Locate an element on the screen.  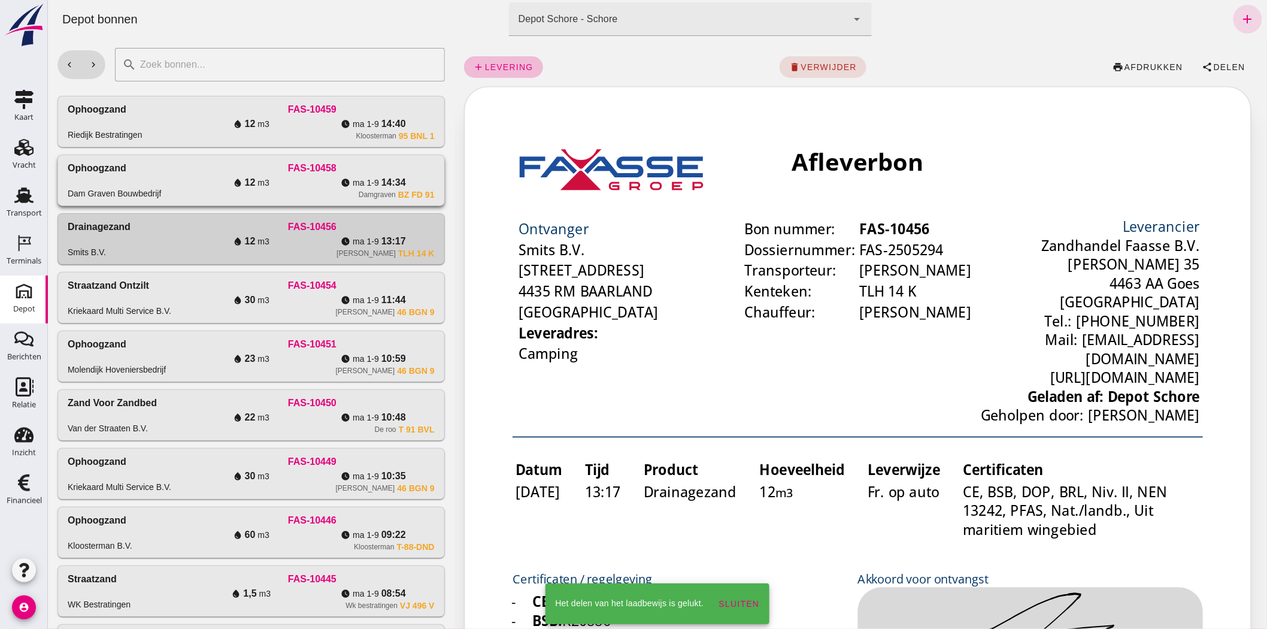
span: afdrukken is located at coordinates (1105, 67).